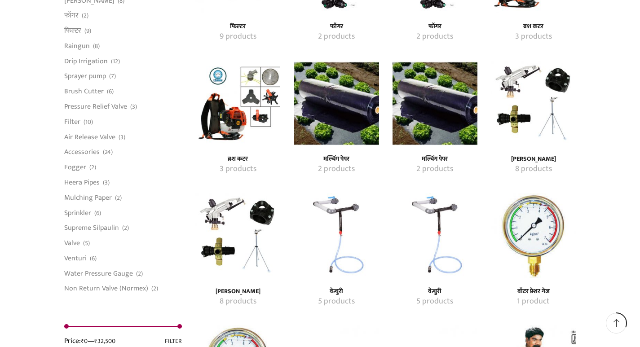  Describe the element at coordinates (90, 341) in the screenshot. I see `div: Price: —` at that location.